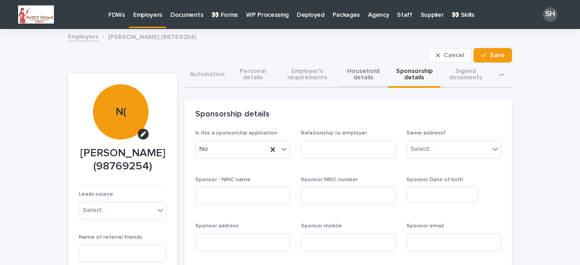 This screenshot has width=580, height=265. I want to click on span: Save, so click(497, 55).